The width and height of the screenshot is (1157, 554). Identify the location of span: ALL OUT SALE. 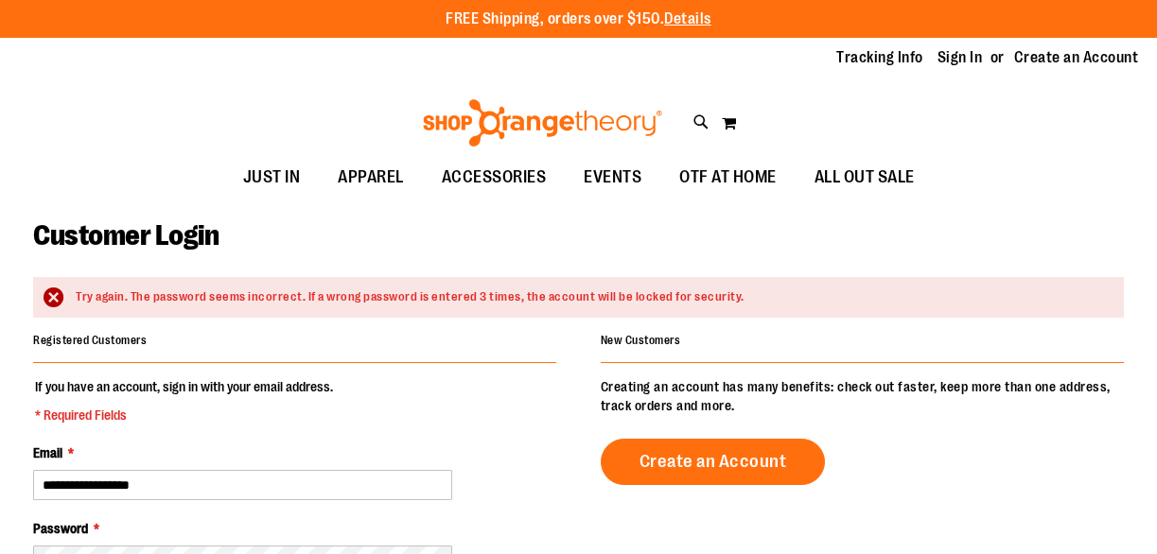
(864, 177).